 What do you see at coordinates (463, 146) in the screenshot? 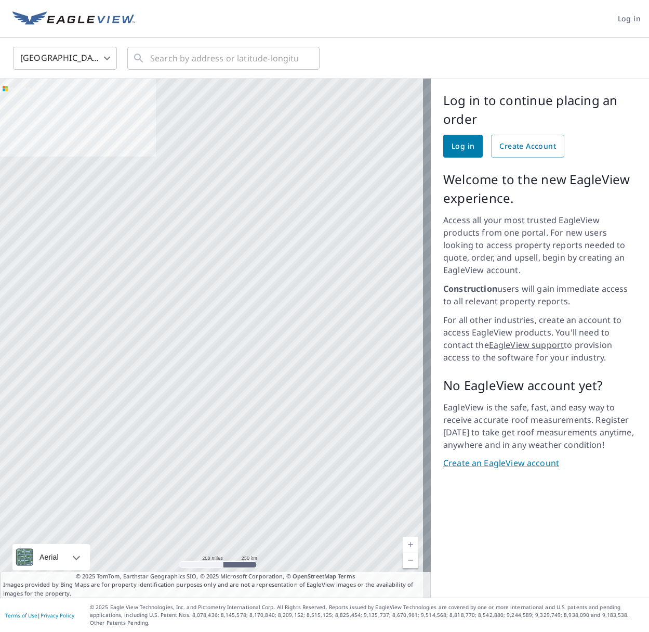
I see `a: Log in` at bounding box center [463, 146].